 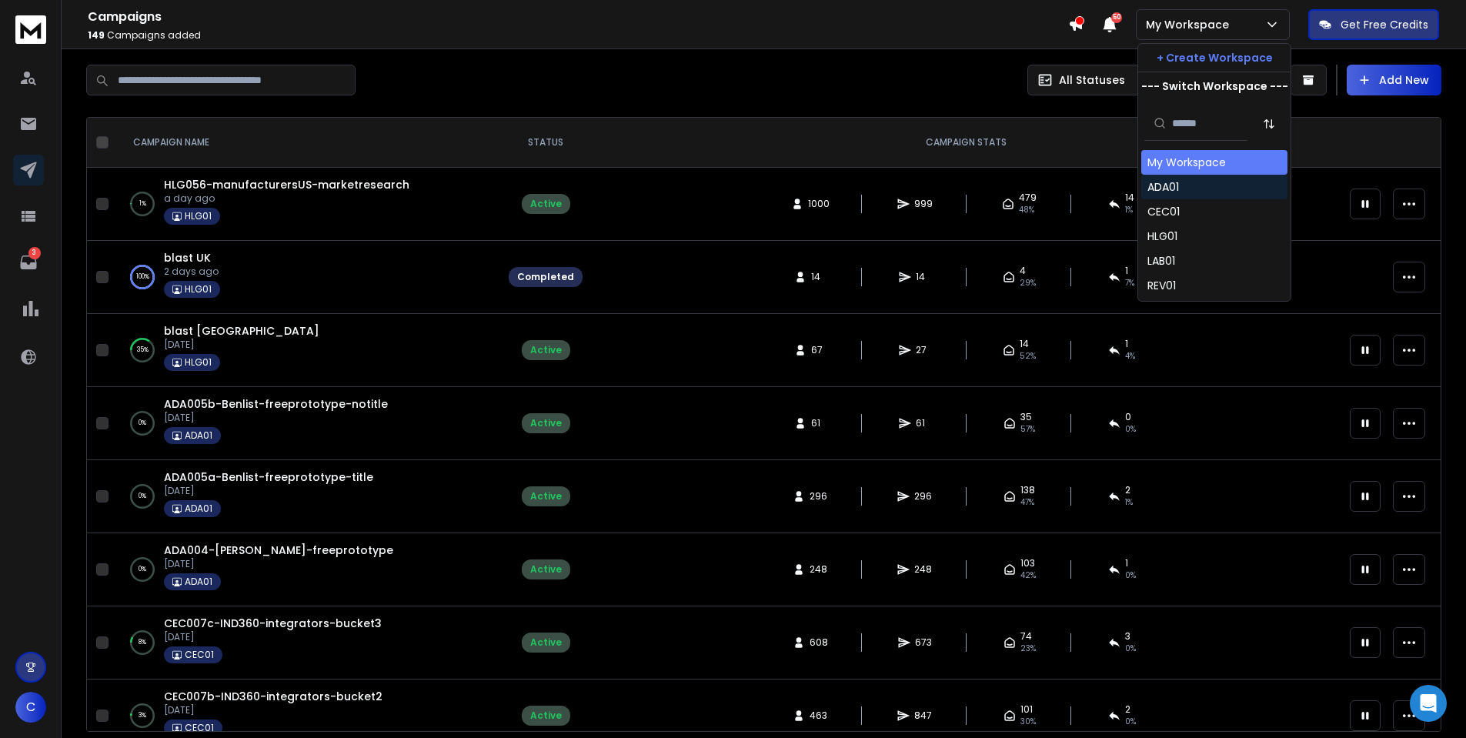 What do you see at coordinates (1163, 187) in the screenshot?
I see `div: ADA01` at bounding box center [1163, 187].